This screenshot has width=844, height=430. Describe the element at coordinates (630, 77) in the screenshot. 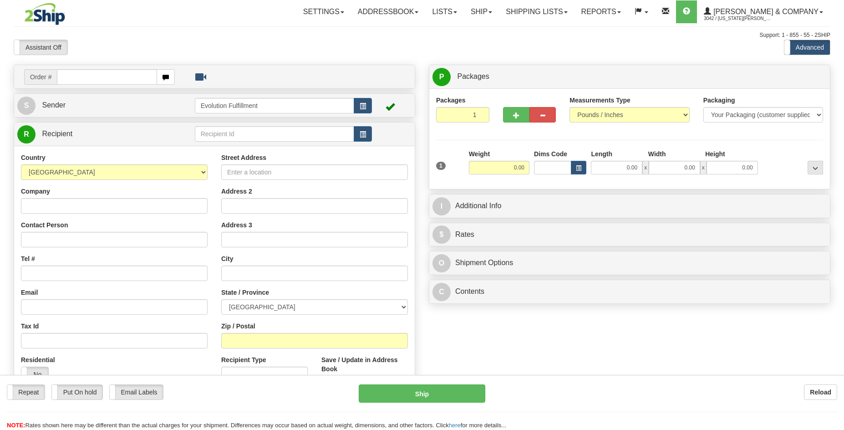

I see `a: P Packages` at that location.